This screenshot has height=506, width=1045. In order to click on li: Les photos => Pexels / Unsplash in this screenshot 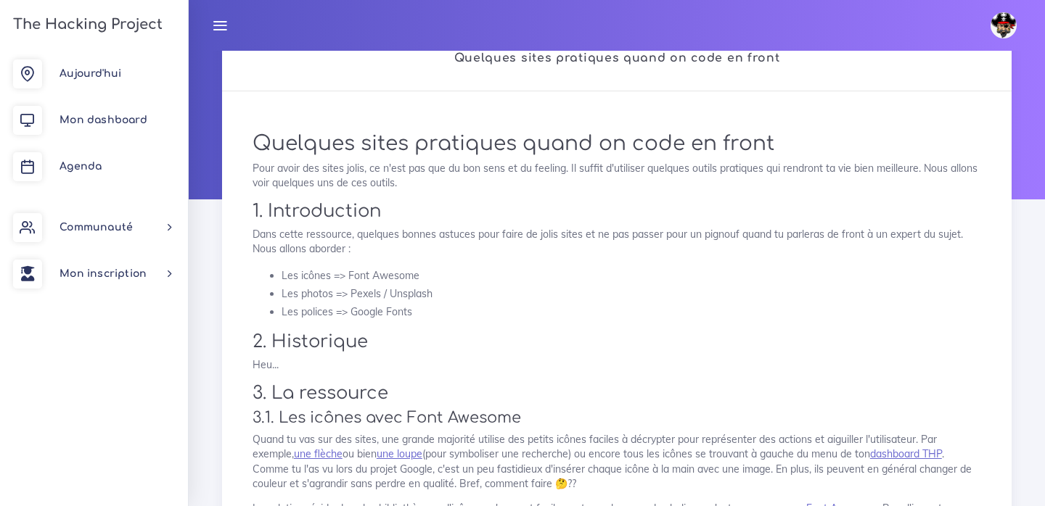, I will do `click(631, 294)`.